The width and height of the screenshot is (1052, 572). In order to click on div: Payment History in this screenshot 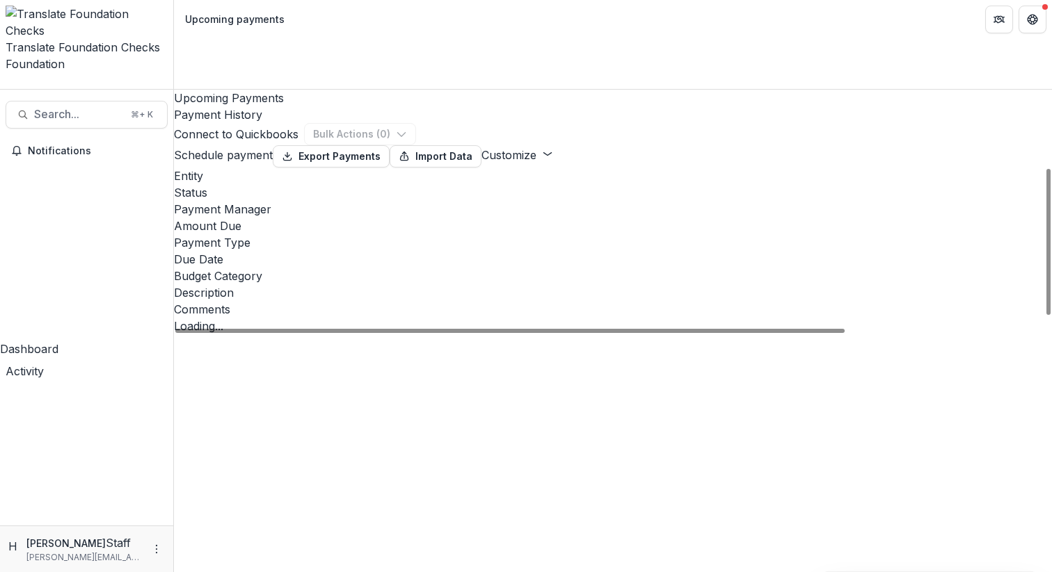, I will do `click(613, 115)`.